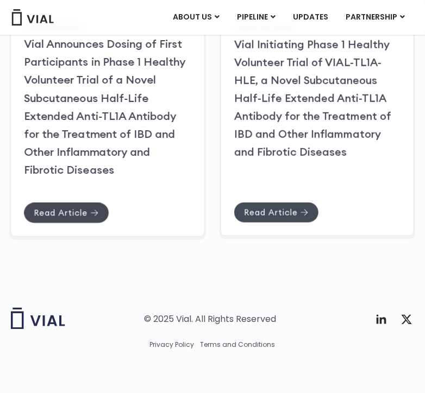  Describe the element at coordinates (195, 17) in the screenshot. I see `a: ABOUT USMenu Toggle` at that location.